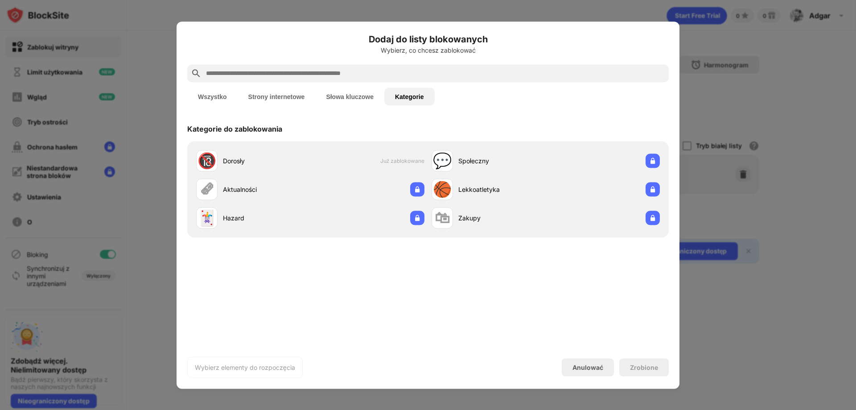  I want to click on font: Kategorie do zablokowania, so click(234, 128).